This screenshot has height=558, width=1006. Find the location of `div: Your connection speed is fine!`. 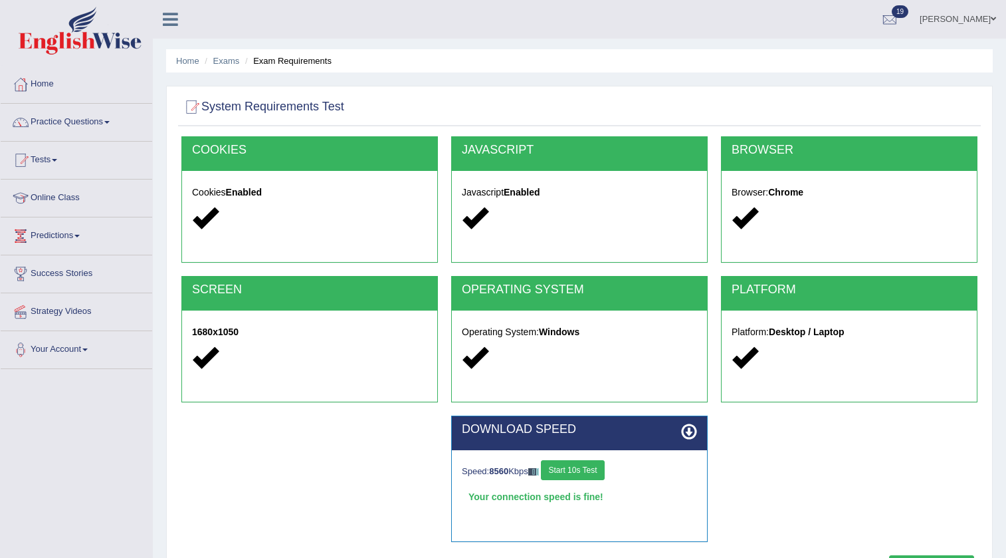

div: Your connection speed is fine! is located at coordinates (580, 497).